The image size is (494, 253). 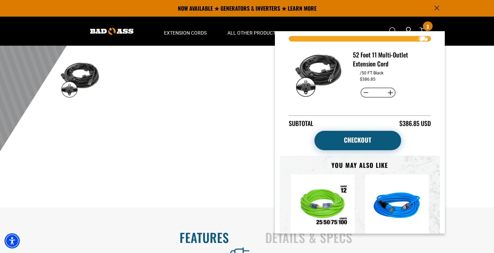 I want to click on span: All Other Products, so click(x=253, y=33).